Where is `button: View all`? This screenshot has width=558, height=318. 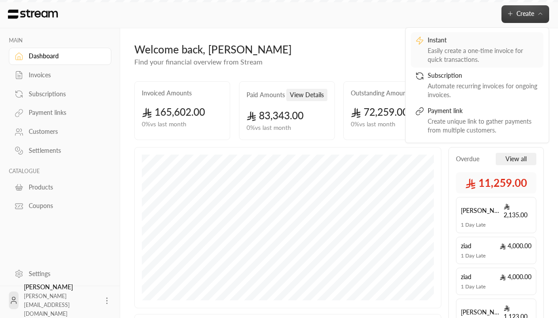
button: View all is located at coordinates (516, 159).